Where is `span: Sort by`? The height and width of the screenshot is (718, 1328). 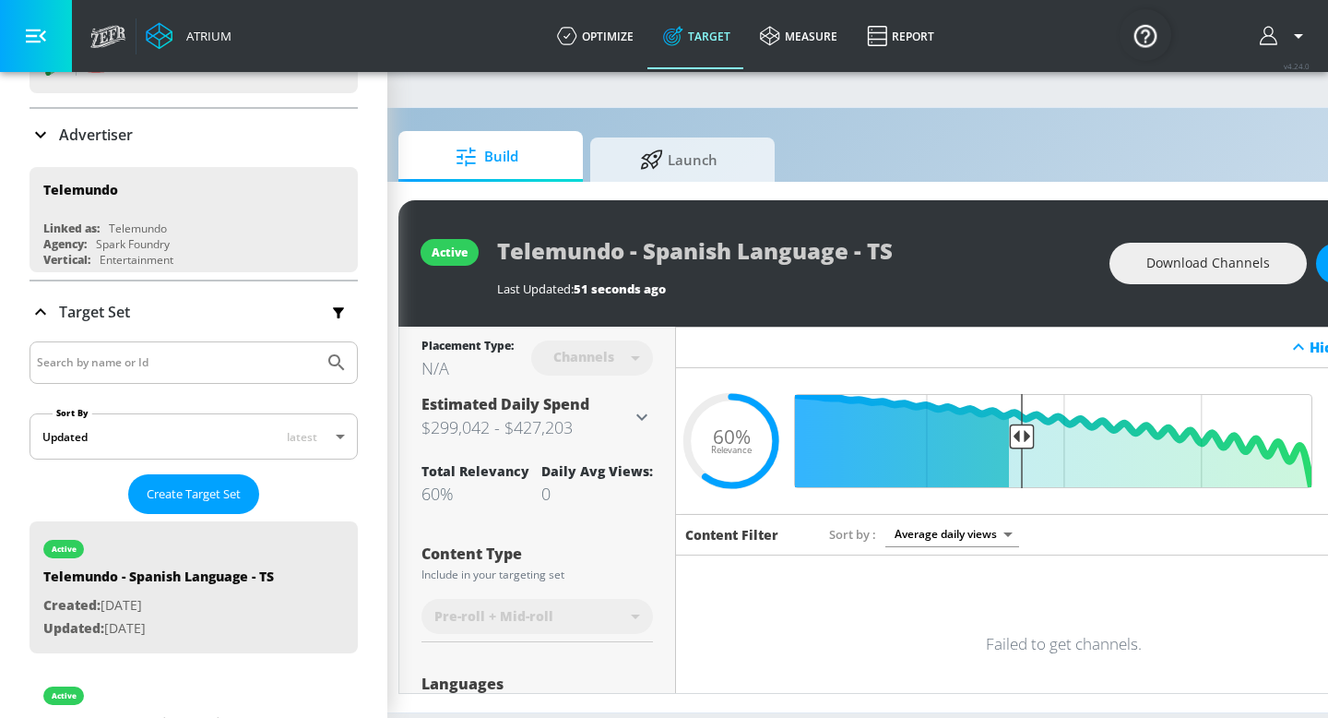
span: Sort by is located at coordinates (852, 534).